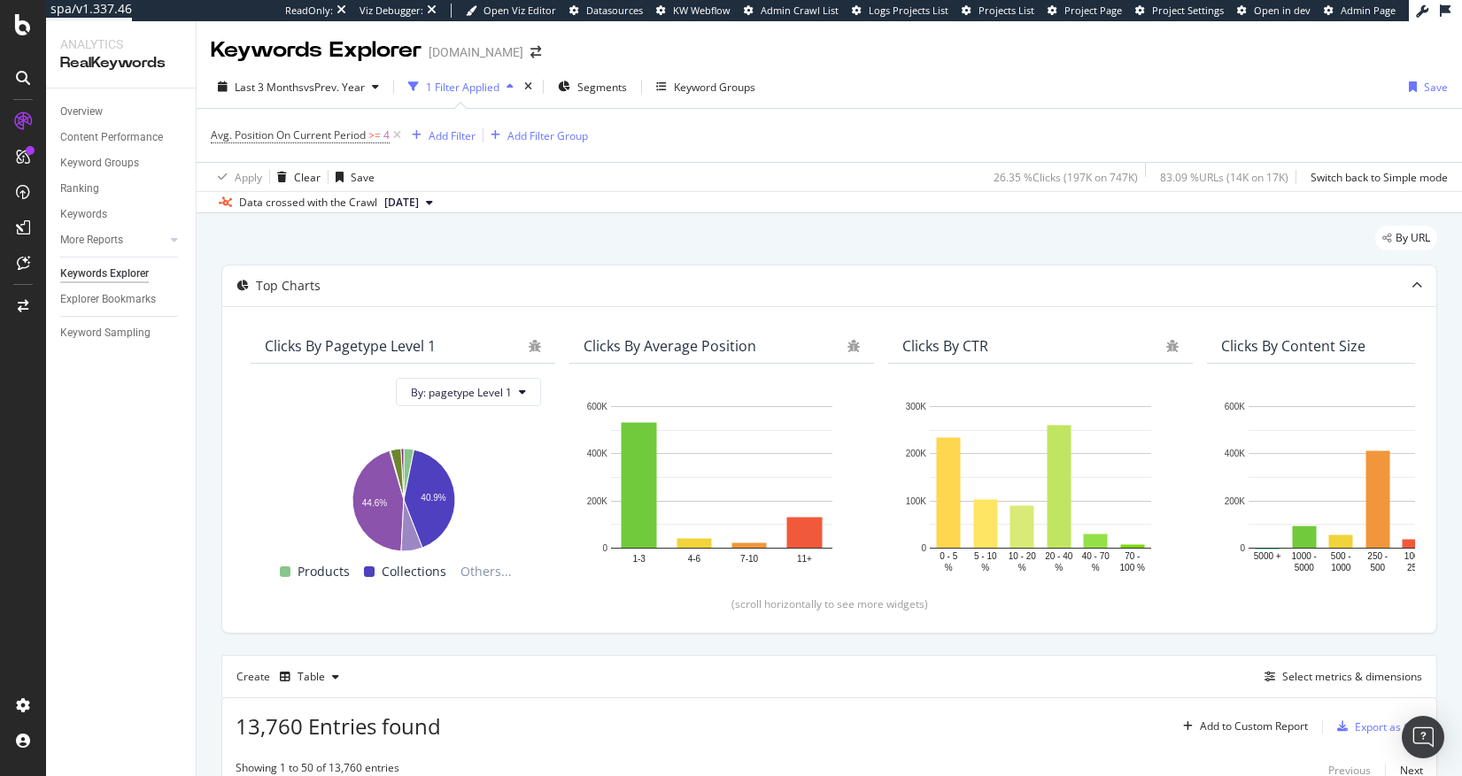 This screenshot has height=776, width=1462. What do you see at coordinates (1131, 556) in the screenshot?
I see `text: 70 -` at bounding box center [1131, 556].